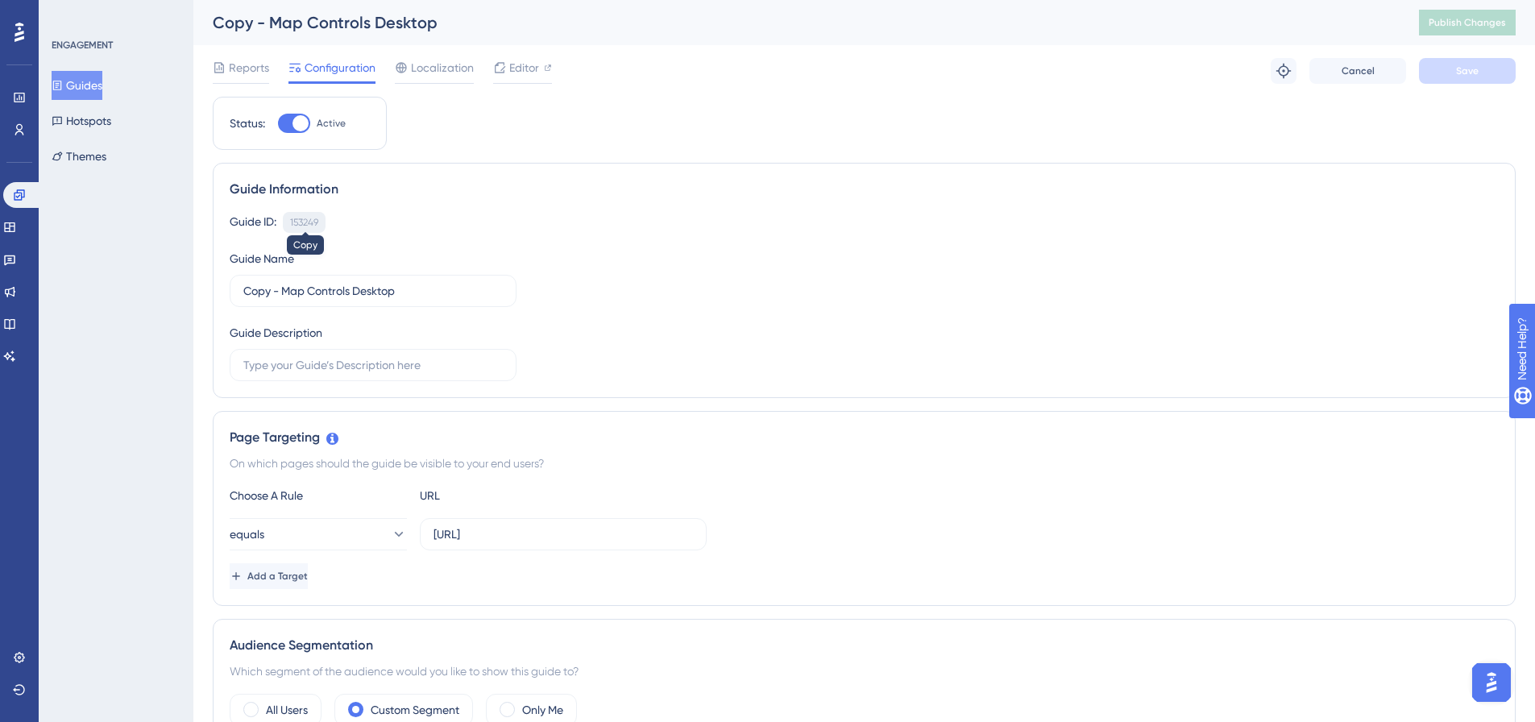  Describe the element at coordinates (415, 710) in the screenshot. I see `label: Custom Segment` at that location.